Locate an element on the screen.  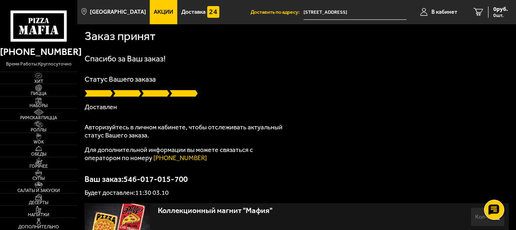
p: Статус Вашего заказа is located at coordinates (297, 79).